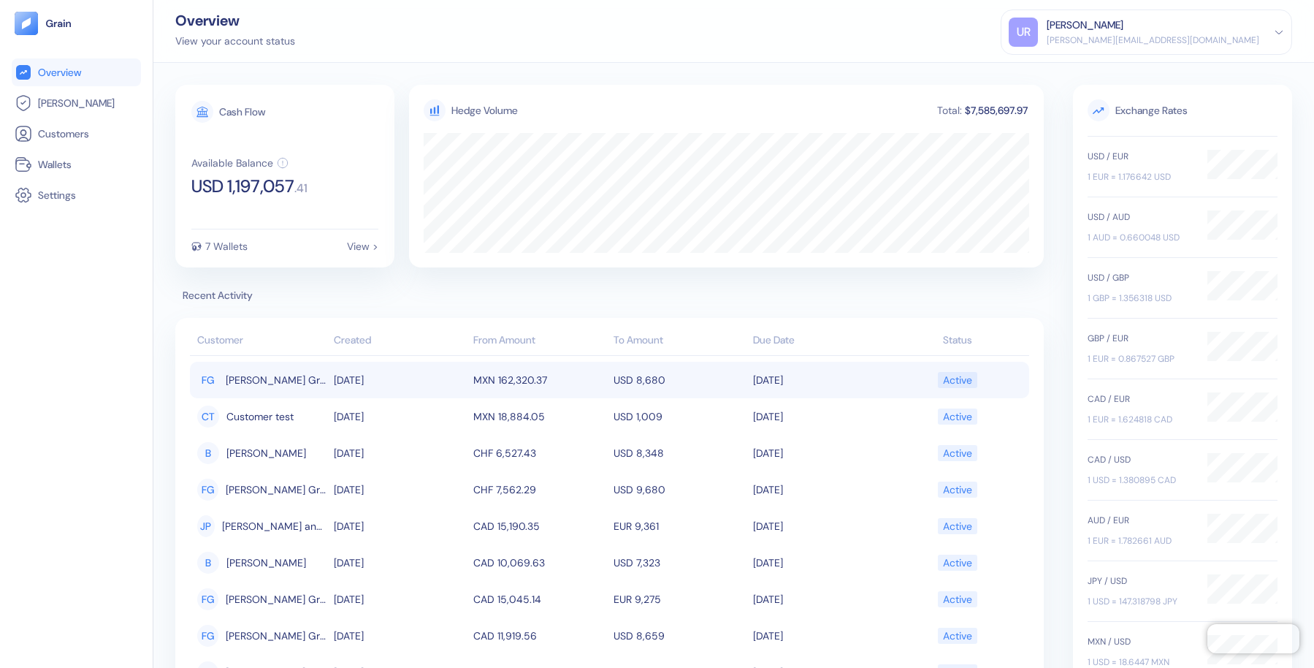  Describe the element at coordinates (240, 163) in the screenshot. I see `button: Available Balance` at that location.